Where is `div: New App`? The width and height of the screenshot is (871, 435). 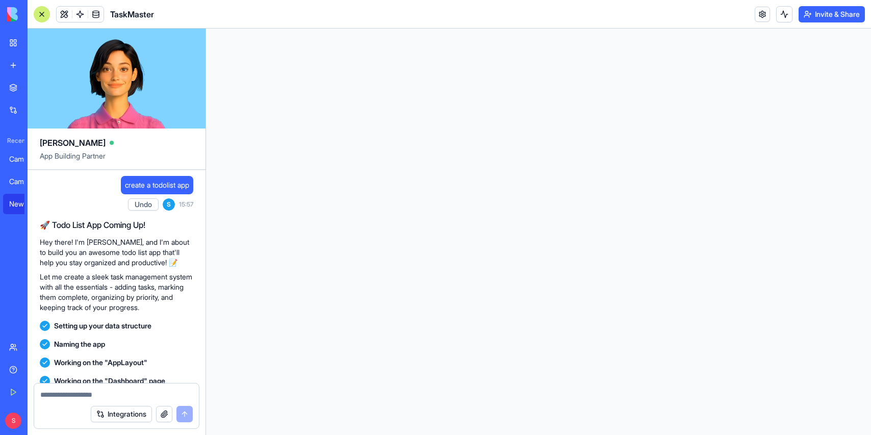 div: New App is located at coordinates (23, 204).